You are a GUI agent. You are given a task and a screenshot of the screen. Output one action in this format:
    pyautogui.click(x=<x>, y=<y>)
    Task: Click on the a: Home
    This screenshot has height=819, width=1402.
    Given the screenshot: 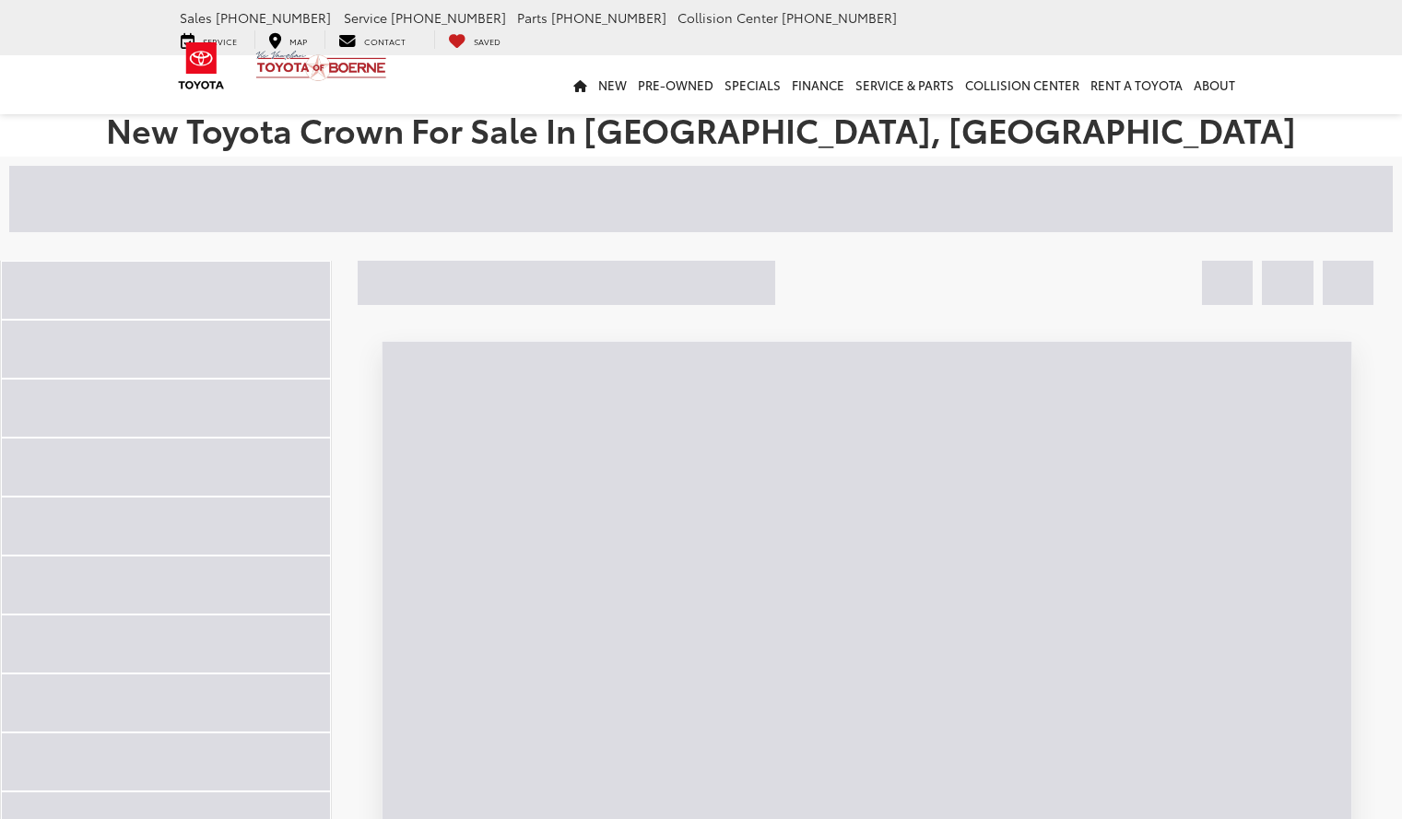 What is the action you would take?
    pyautogui.click(x=580, y=85)
    